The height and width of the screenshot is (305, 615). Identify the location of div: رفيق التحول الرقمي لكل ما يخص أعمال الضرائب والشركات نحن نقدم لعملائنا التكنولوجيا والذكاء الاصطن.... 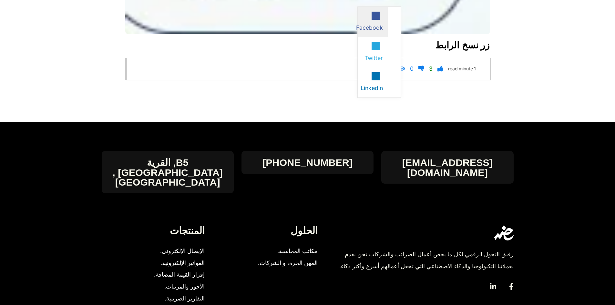
(421, 261).